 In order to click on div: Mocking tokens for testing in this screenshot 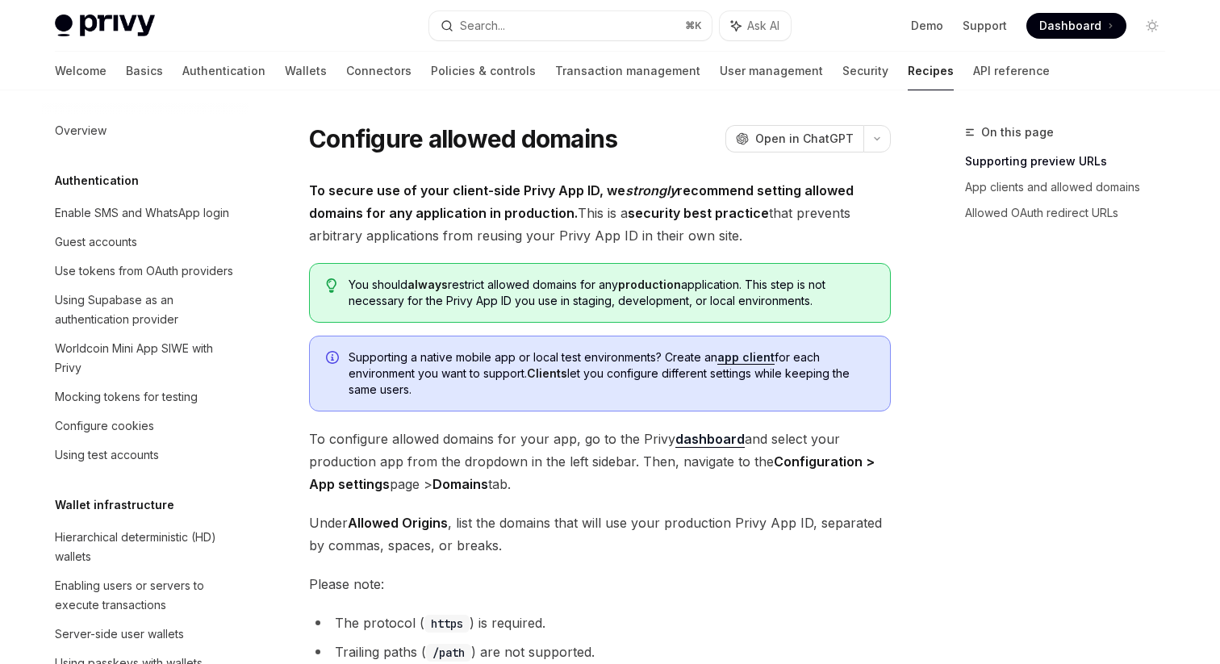, I will do `click(126, 397)`.